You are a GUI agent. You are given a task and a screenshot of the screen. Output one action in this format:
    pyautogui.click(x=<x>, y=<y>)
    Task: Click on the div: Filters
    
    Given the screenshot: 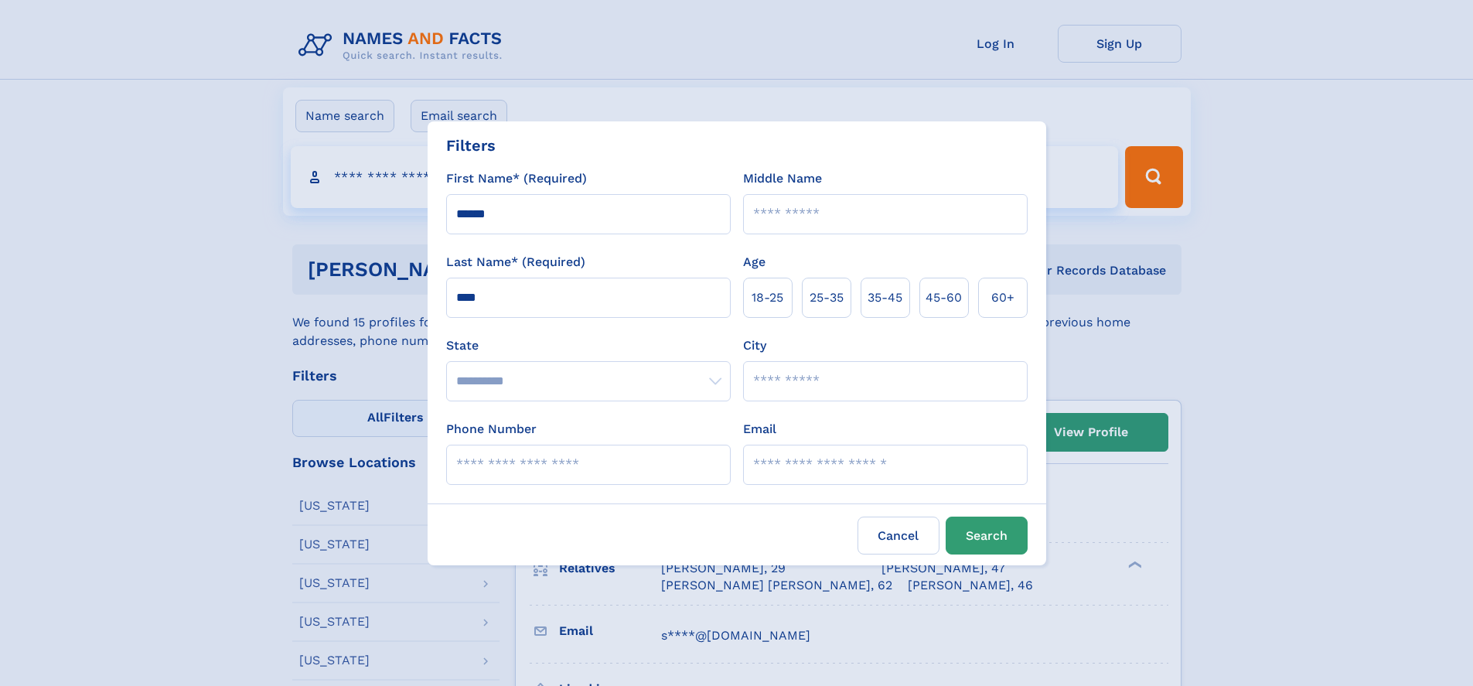 What is the action you would take?
    pyautogui.click(x=471, y=145)
    